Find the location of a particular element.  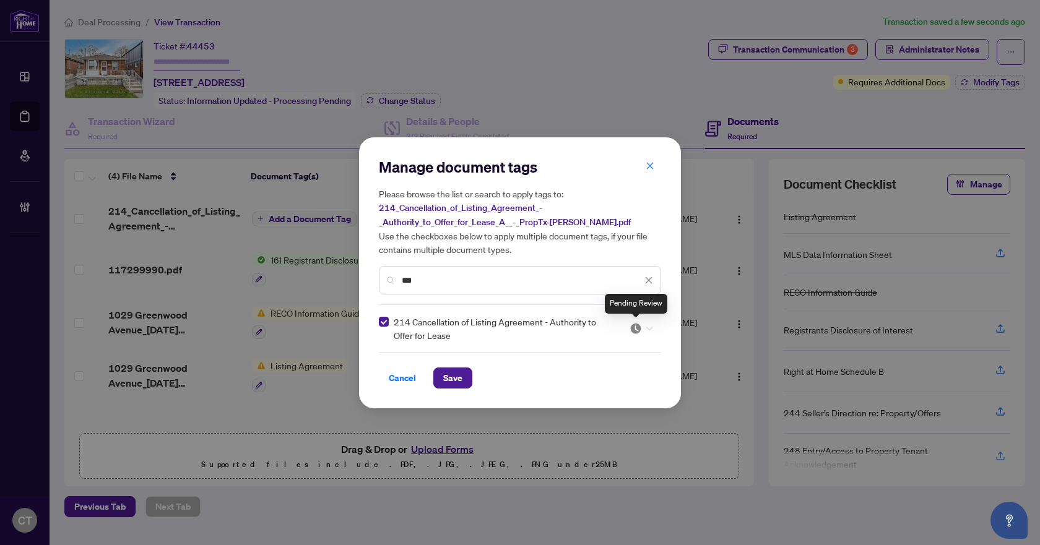

button: Cancel is located at coordinates (402, 378).